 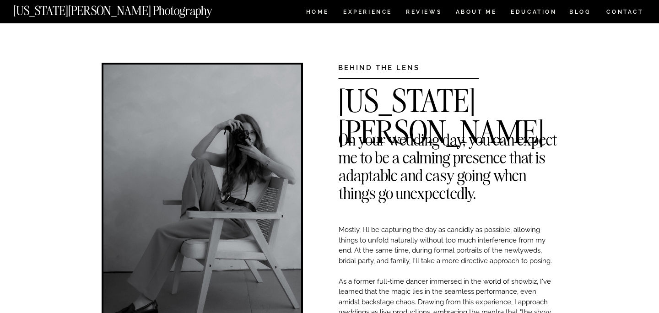 What do you see at coordinates (423, 13) in the screenshot?
I see `a: REVIEWS` at bounding box center [423, 13].